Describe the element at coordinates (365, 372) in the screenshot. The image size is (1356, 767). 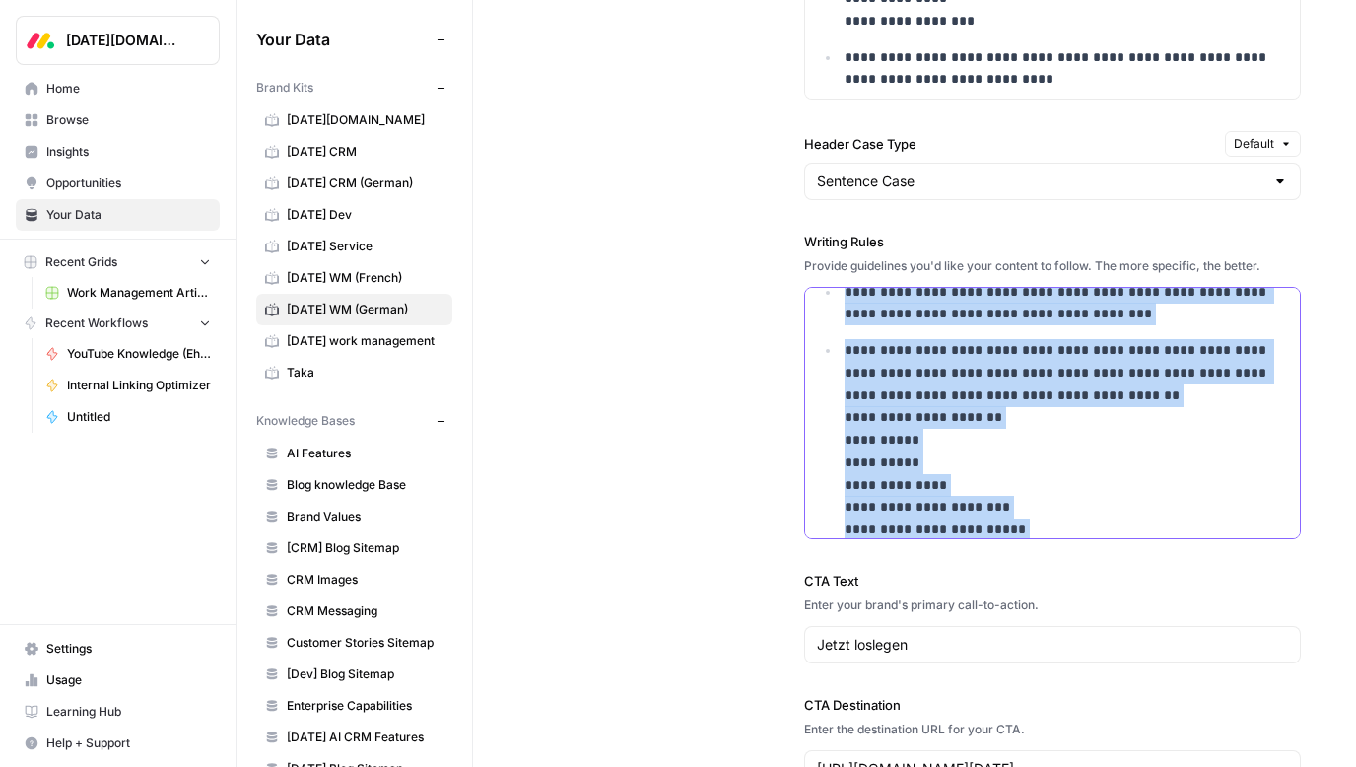
I see `span: Taka` at that location.